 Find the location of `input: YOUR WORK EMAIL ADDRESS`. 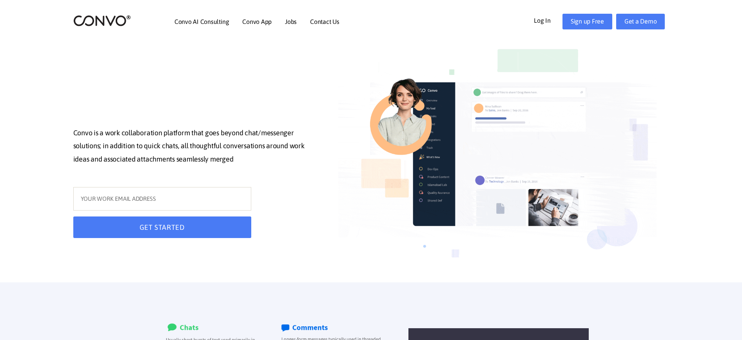

input: YOUR WORK EMAIL ADDRESS is located at coordinates (162, 199).